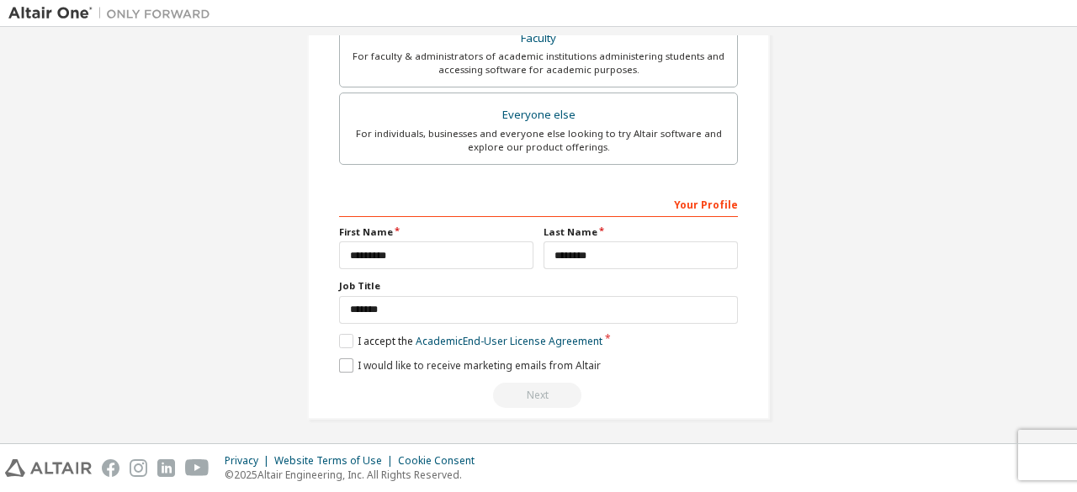 The height and width of the screenshot is (492, 1077). I want to click on label: Last Name, so click(640, 232).